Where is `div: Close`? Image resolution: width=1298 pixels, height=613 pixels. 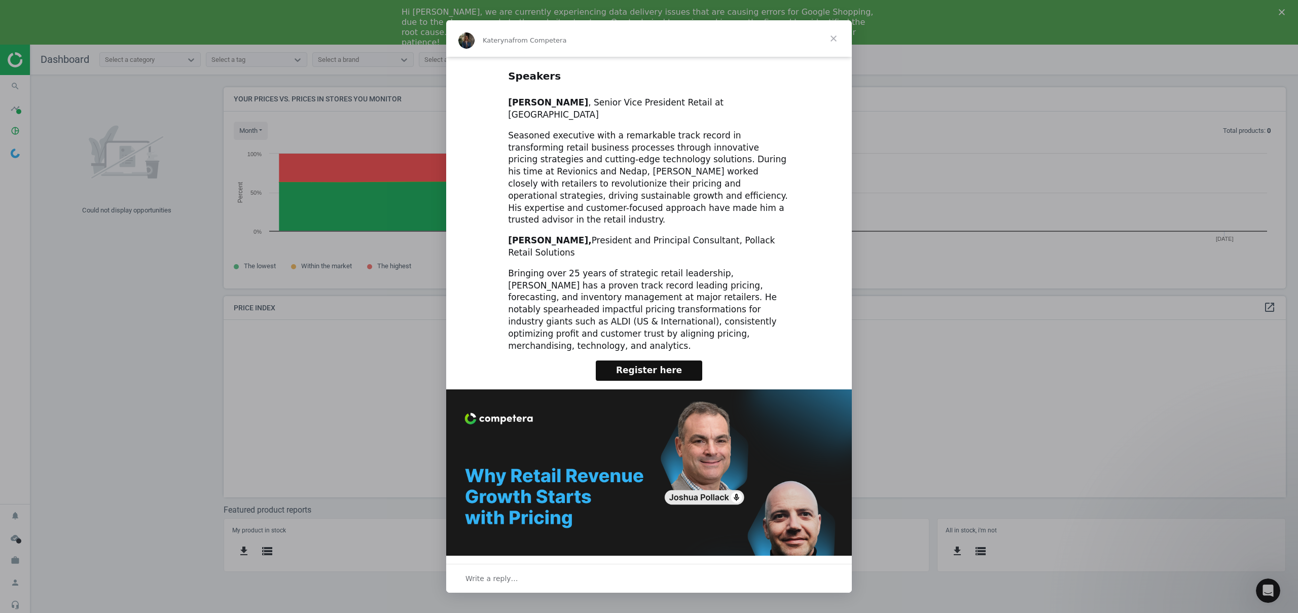 div: Close is located at coordinates (1284, 12).